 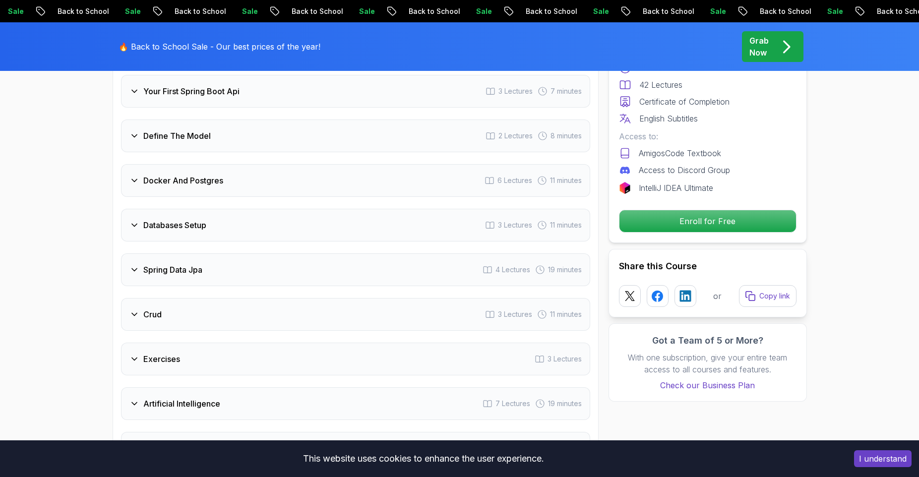 What do you see at coordinates (355, 359) in the screenshot?
I see `button: Exercises3 Lectures` at bounding box center [355, 359].